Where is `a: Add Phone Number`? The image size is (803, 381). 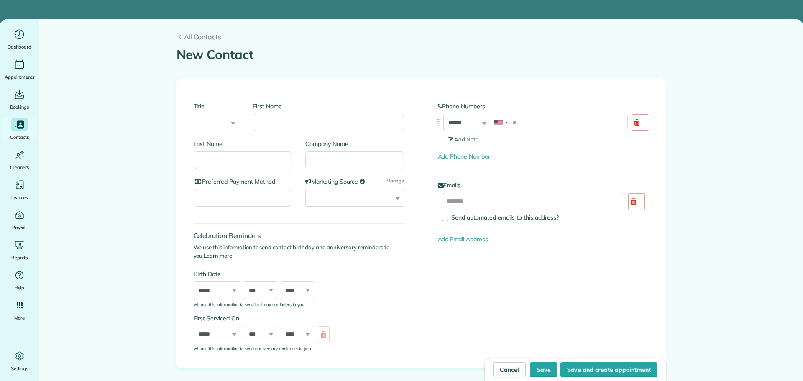
a: Add Phone Number is located at coordinates (464, 156).